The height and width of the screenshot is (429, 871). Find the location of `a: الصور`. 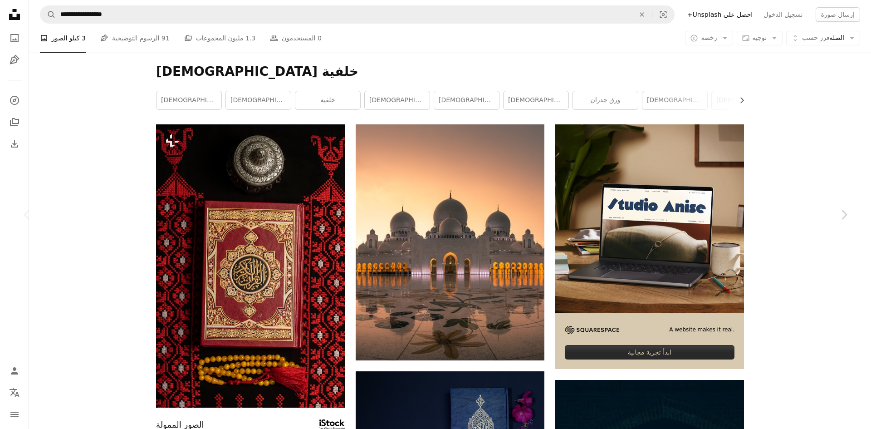

a: الصور is located at coordinates (15, 38).